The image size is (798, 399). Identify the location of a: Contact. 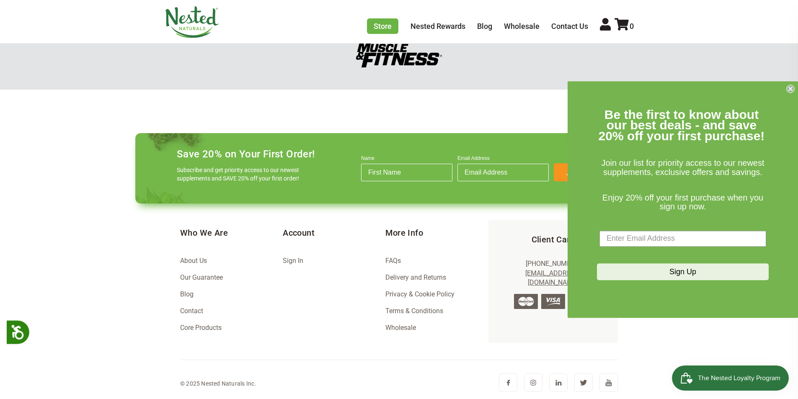
(191, 311).